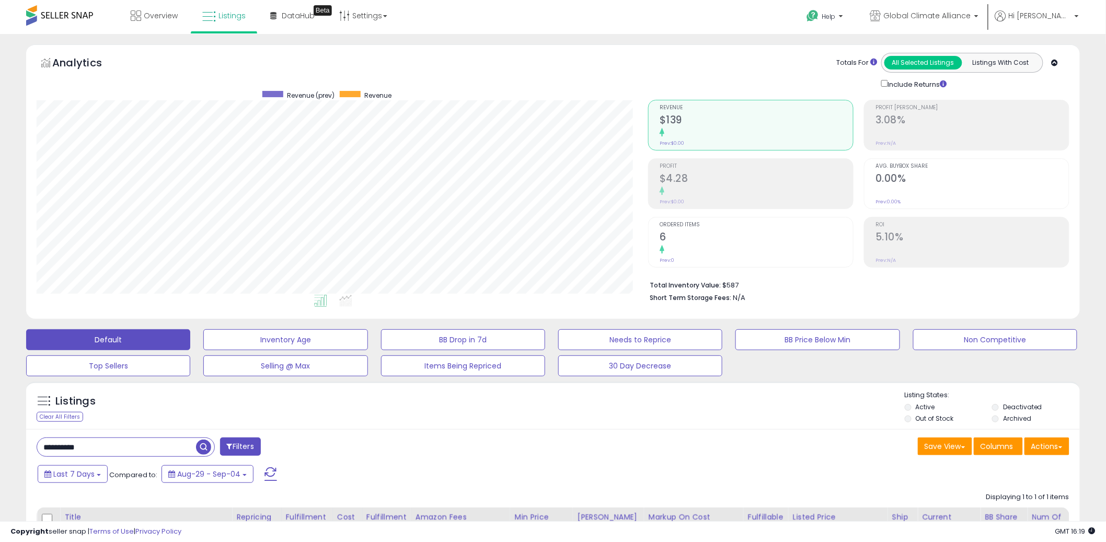 This screenshot has width=1106, height=542. I want to click on button: BB Price Below Min, so click(818, 340).